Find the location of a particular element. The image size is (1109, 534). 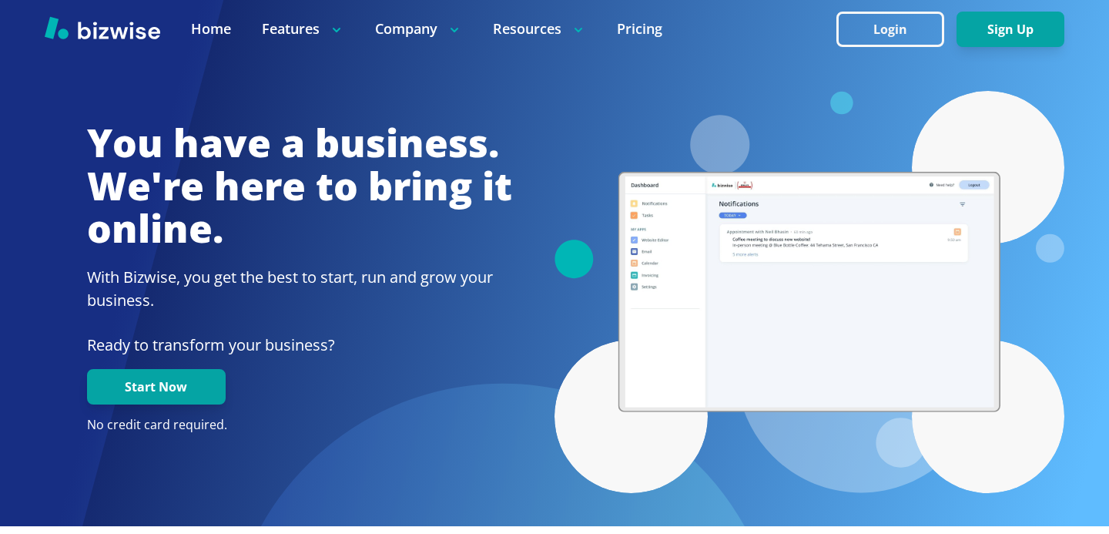

a: Login is located at coordinates (897, 29).